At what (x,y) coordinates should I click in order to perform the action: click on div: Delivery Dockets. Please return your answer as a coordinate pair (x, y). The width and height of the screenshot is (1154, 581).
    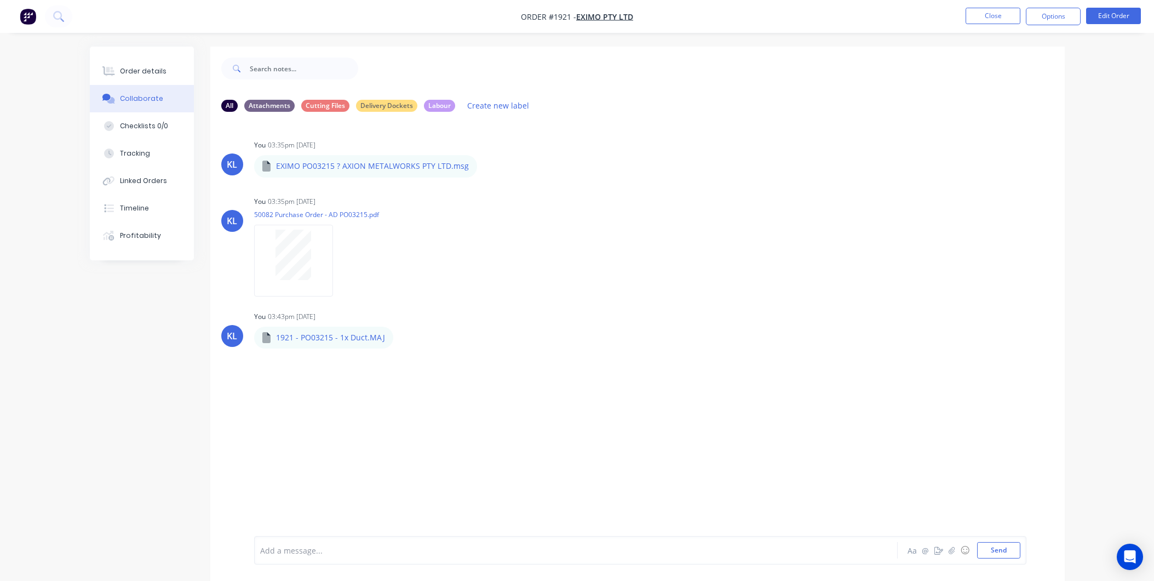
    Looking at the image, I should click on (387, 106).